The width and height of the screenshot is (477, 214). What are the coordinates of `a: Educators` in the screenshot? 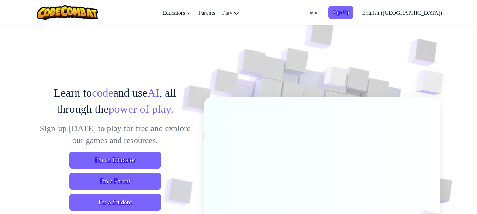 It's located at (177, 13).